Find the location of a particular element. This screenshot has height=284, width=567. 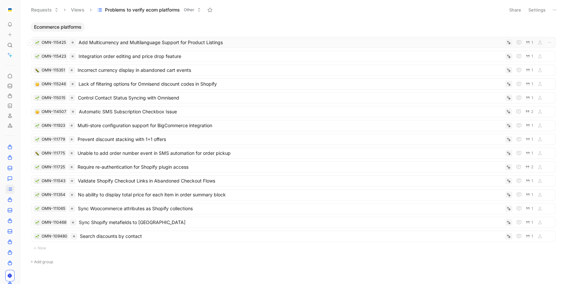

a: 🌱OMN-111923Multi-store configuration support for BigCommerce integration1 is located at coordinates (293, 126).